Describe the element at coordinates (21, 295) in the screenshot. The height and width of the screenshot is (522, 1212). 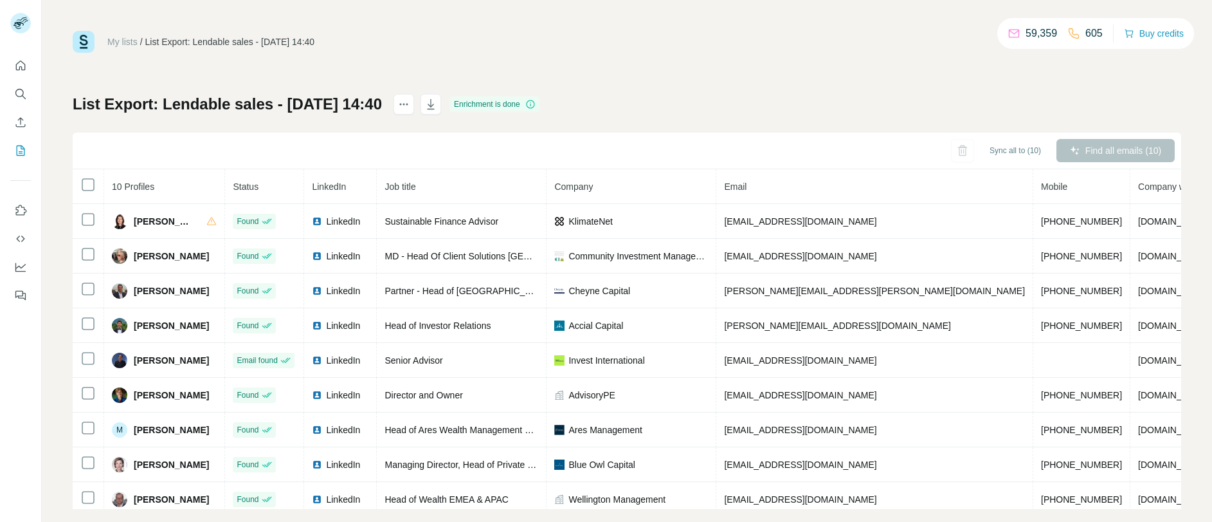
I see `button: Feedback` at that location.